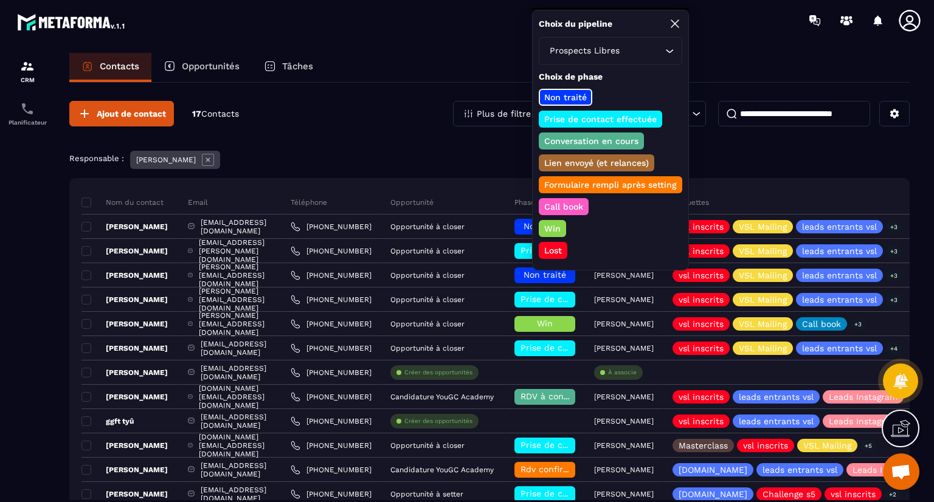 Image resolution: width=934 pixels, height=502 pixels. I want to click on img: scheduler, so click(27, 109).